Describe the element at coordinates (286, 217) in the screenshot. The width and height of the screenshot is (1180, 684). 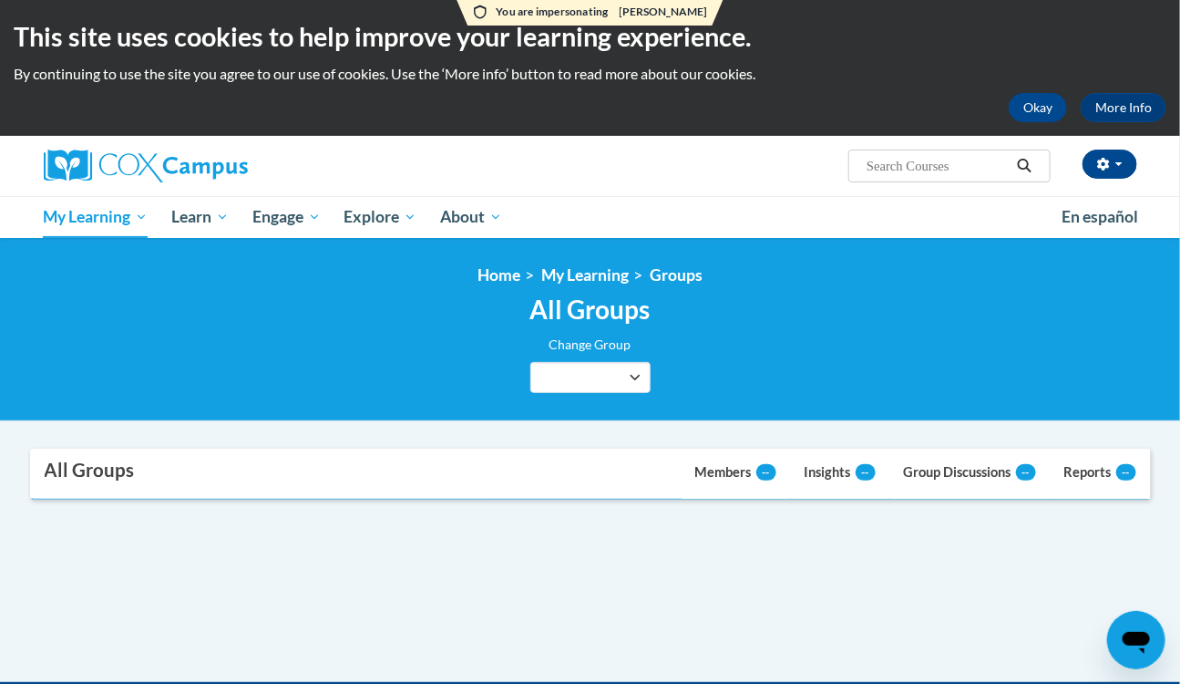
I see `span: Engage` at that location.